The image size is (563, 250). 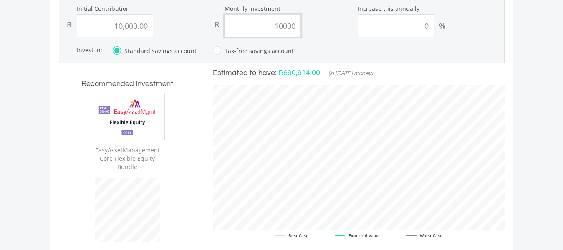 I want to click on li: Expected Value, so click(x=358, y=236).